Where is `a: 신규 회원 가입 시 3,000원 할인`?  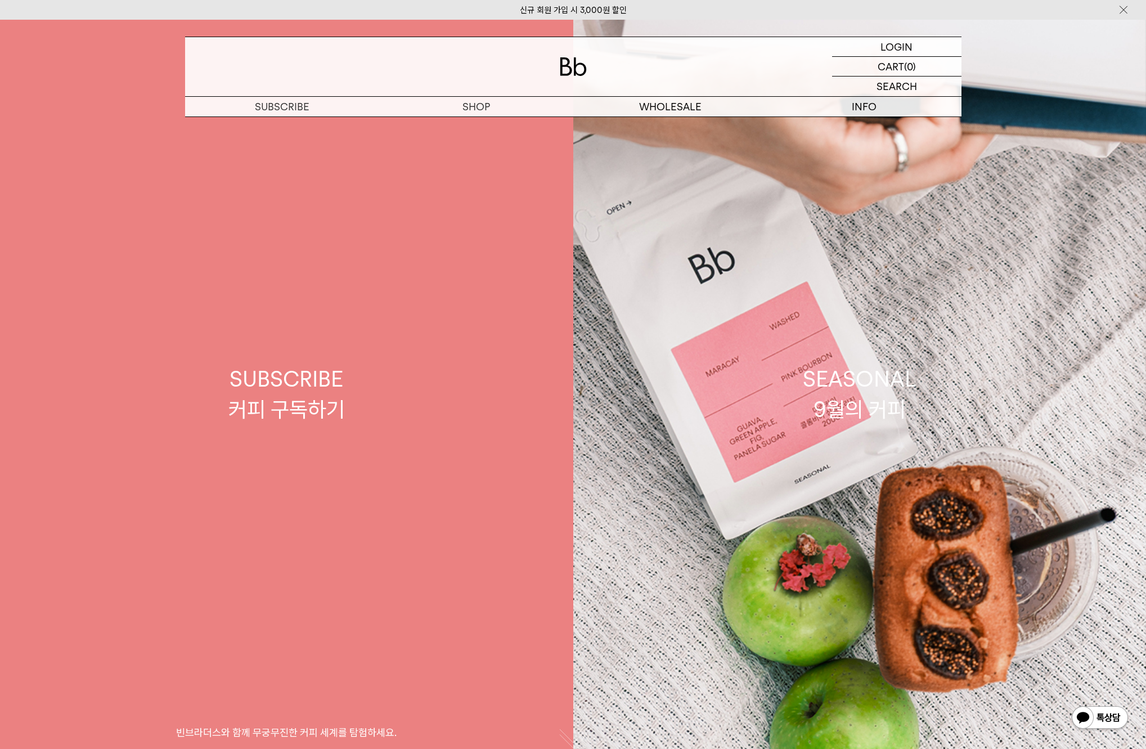 a: 신규 회원 가입 시 3,000원 할인 is located at coordinates (573, 10).